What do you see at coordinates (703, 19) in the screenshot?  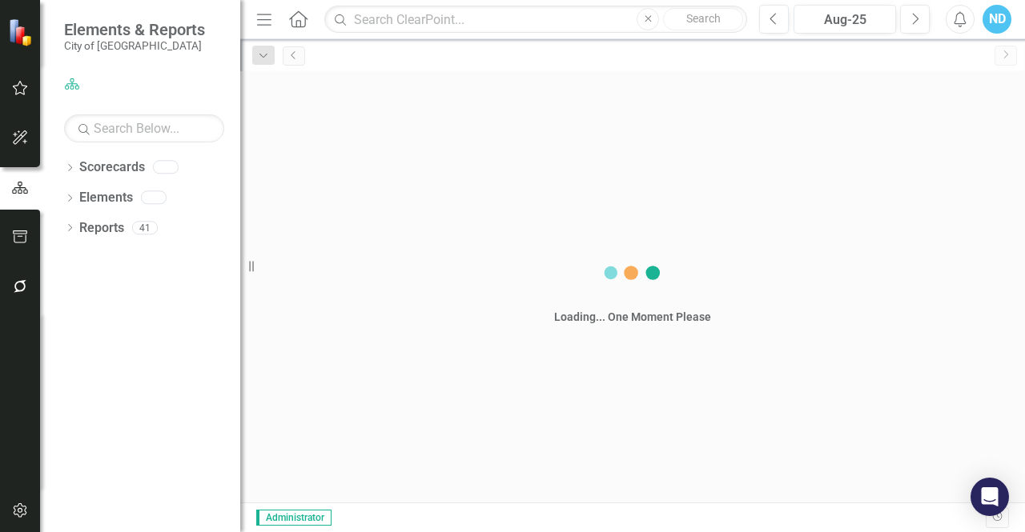 I see `button: Search` at bounding box center [703, 19].